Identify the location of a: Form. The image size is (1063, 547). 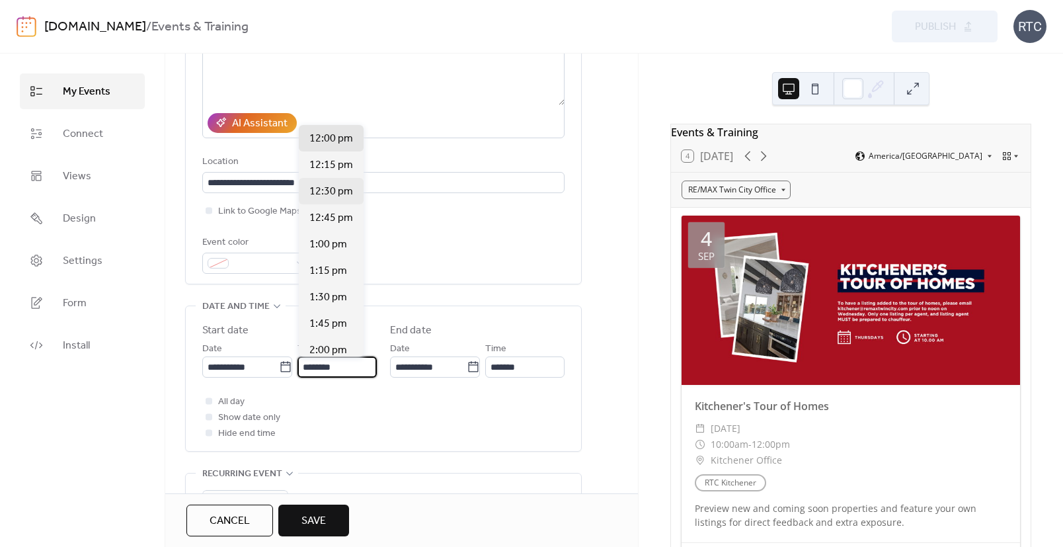
(82, 303).